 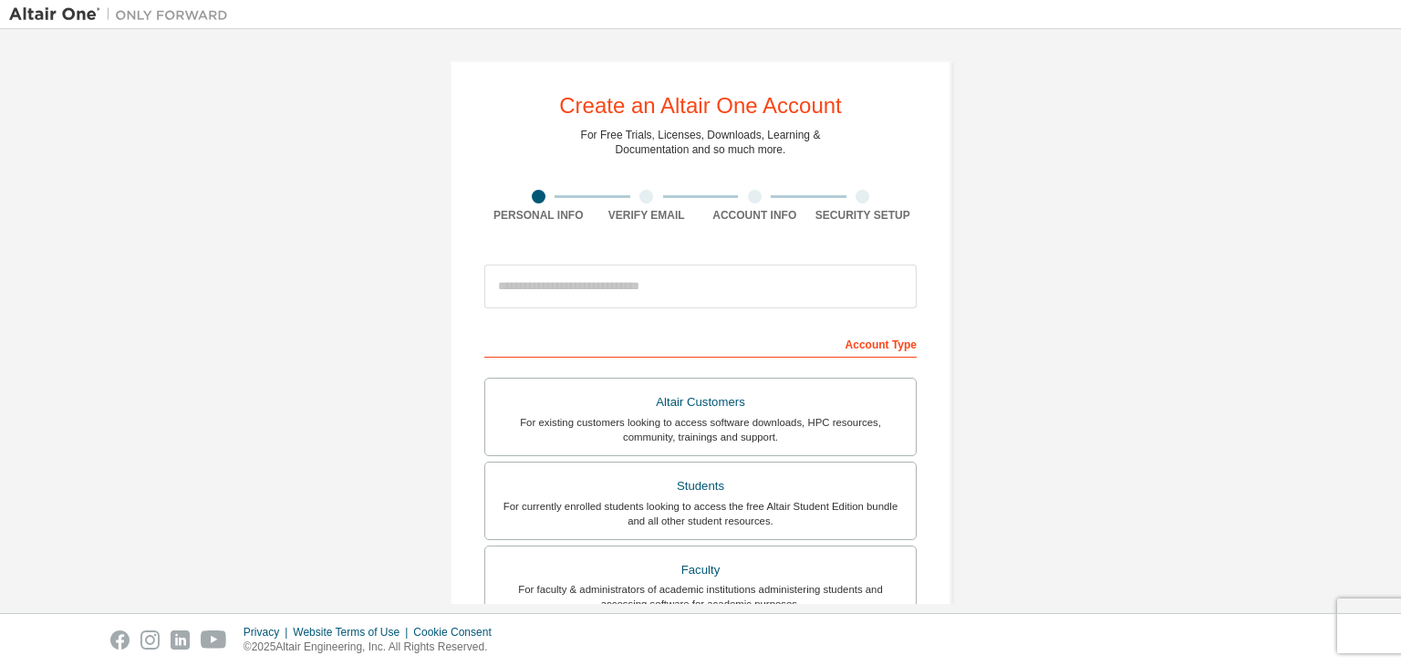 I want to click on div: Account Info, so click(x=755, y=215).